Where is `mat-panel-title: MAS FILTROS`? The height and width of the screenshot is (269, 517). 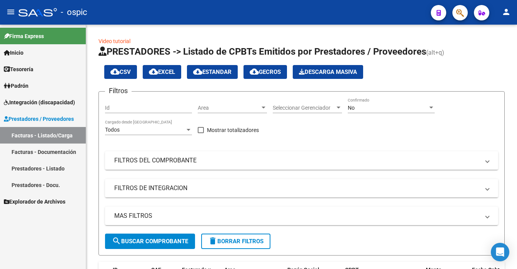 mat-panel-title: MAS FILTROS is located at coordinates (297, 216).